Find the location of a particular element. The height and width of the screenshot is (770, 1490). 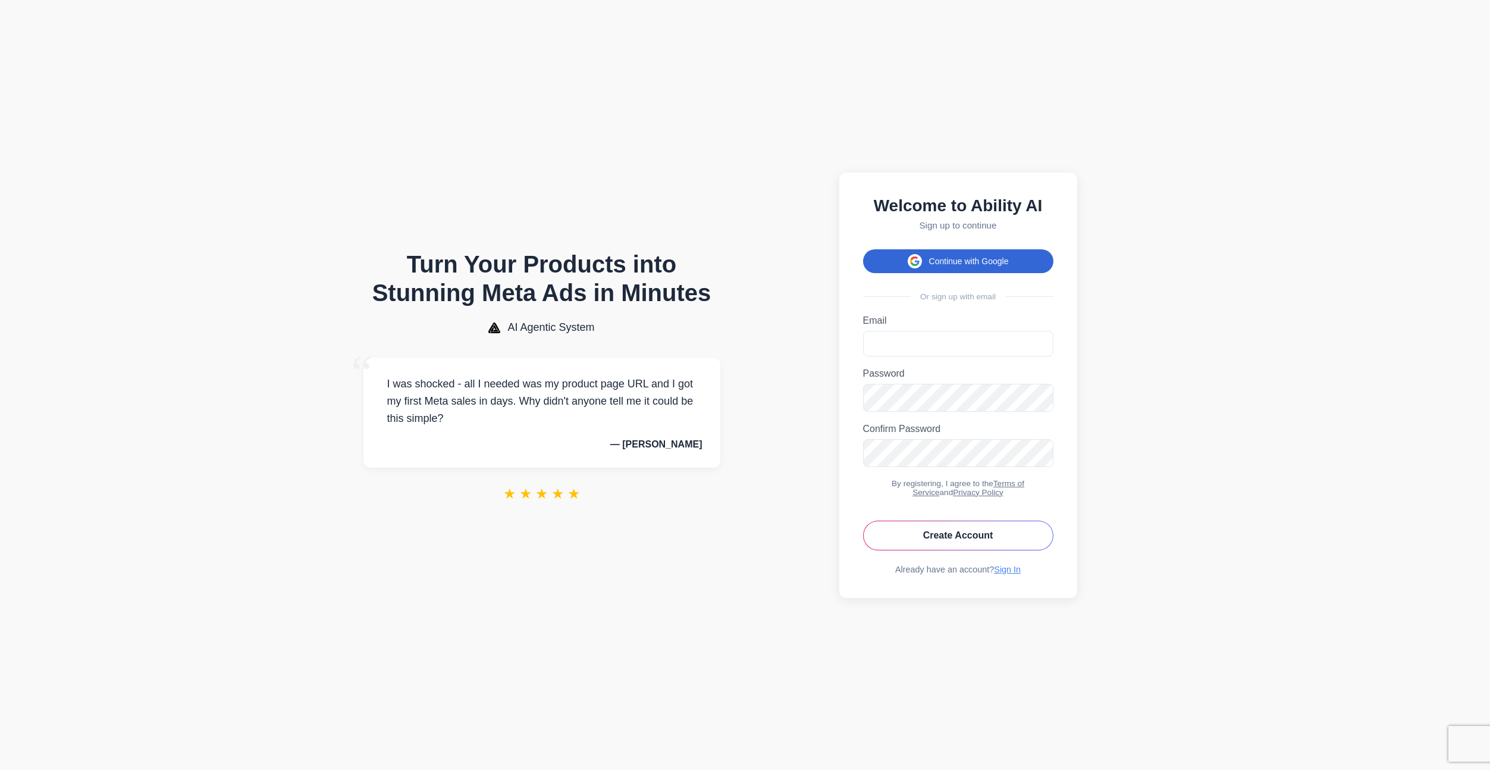

a: Privacy Policy is located at coordinates (978, 492).